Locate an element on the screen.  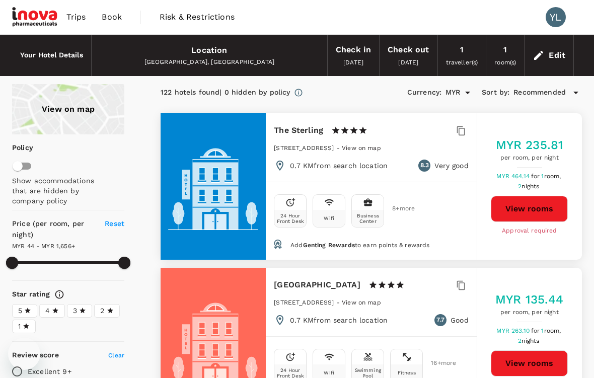
span: Trips is located at coordinates (76, 17).